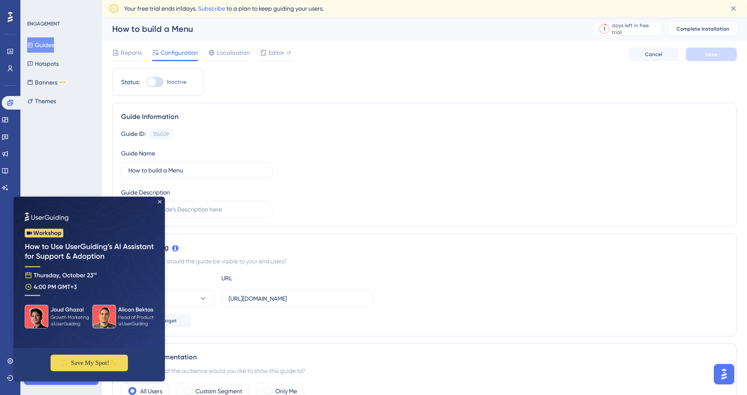 Image resolution: width=747 pixels, height=395 pixels. What do you see at coordinates (168, 278) in the screenshot?
I see `div: Choose A Rule` at bounding box center [168, 278].